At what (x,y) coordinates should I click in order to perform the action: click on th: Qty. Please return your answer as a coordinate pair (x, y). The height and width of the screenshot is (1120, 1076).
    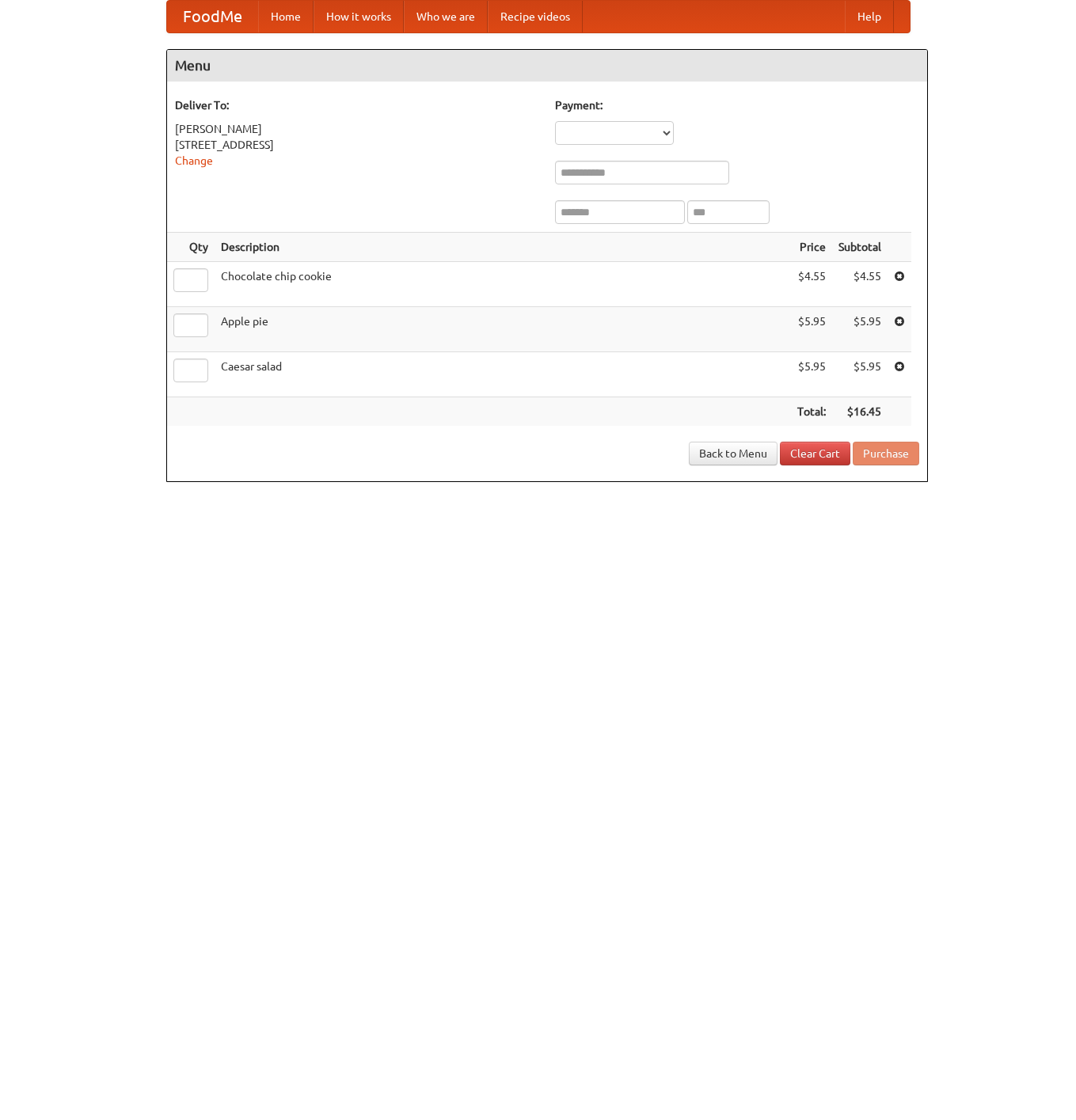
    Looking at the image, I should click on (190, 247).